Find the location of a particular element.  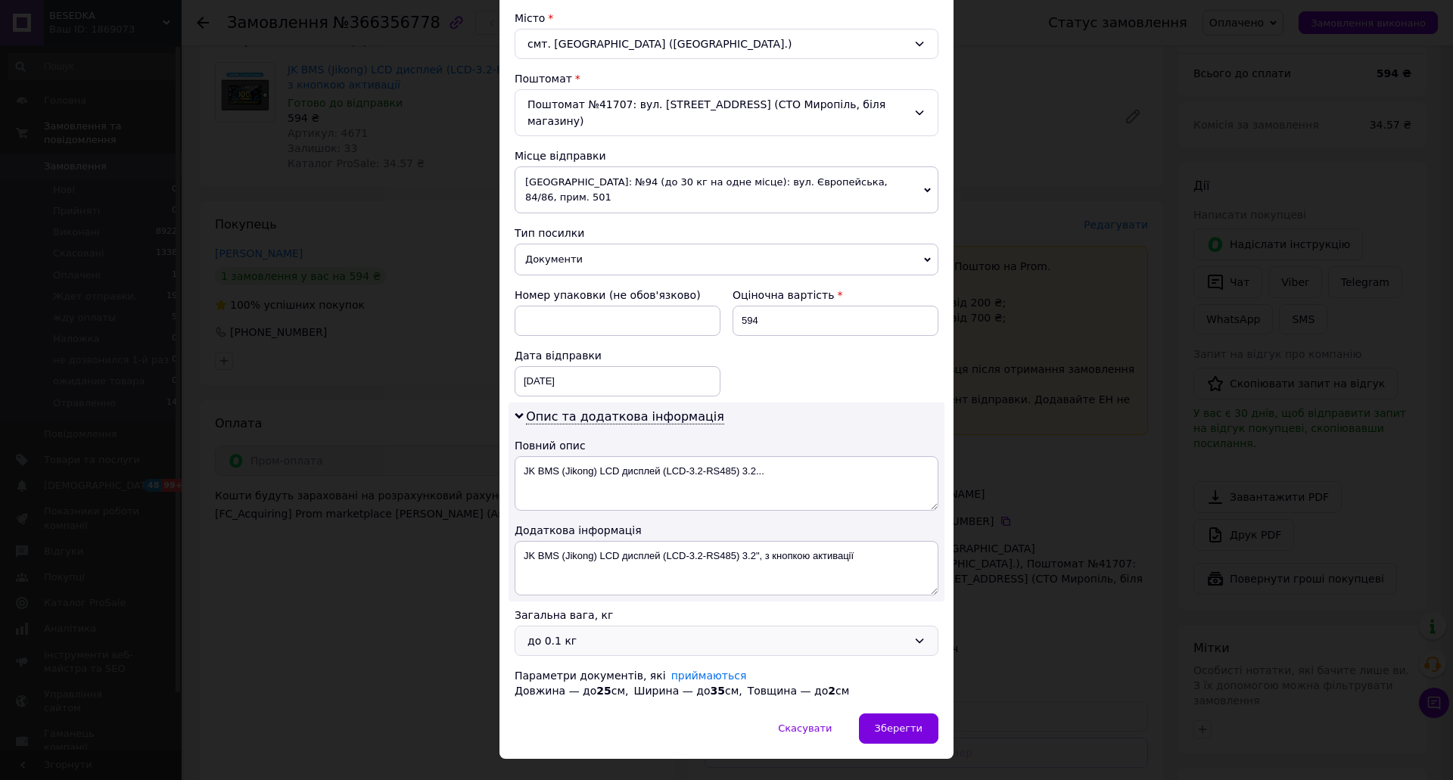

span: 25 is located at coordinates (603, 691).